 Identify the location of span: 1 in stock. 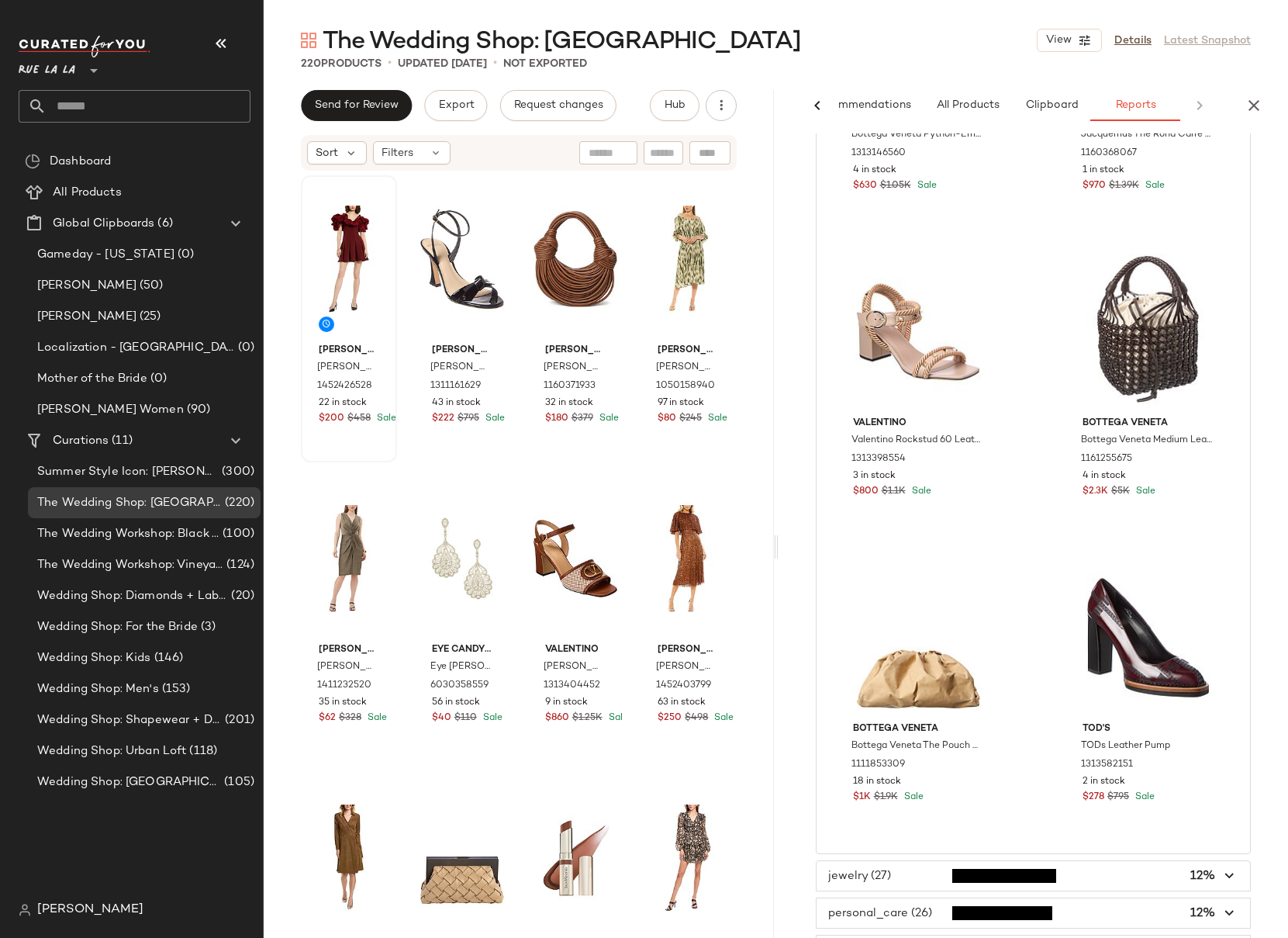
(1104, 171).